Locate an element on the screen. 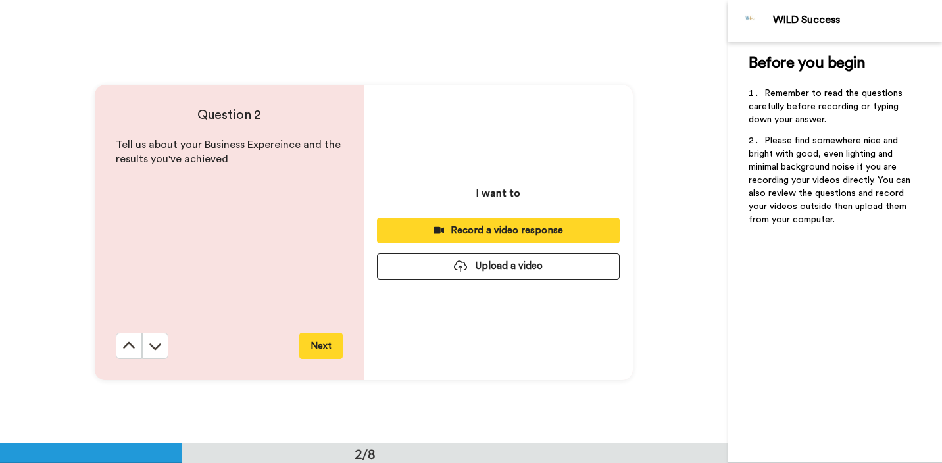 Image resolution: width=942 pixels, height=463 pixels. span: Tell us about your Business Expereince and the results you've achieved is located at coordinates (230, 152).